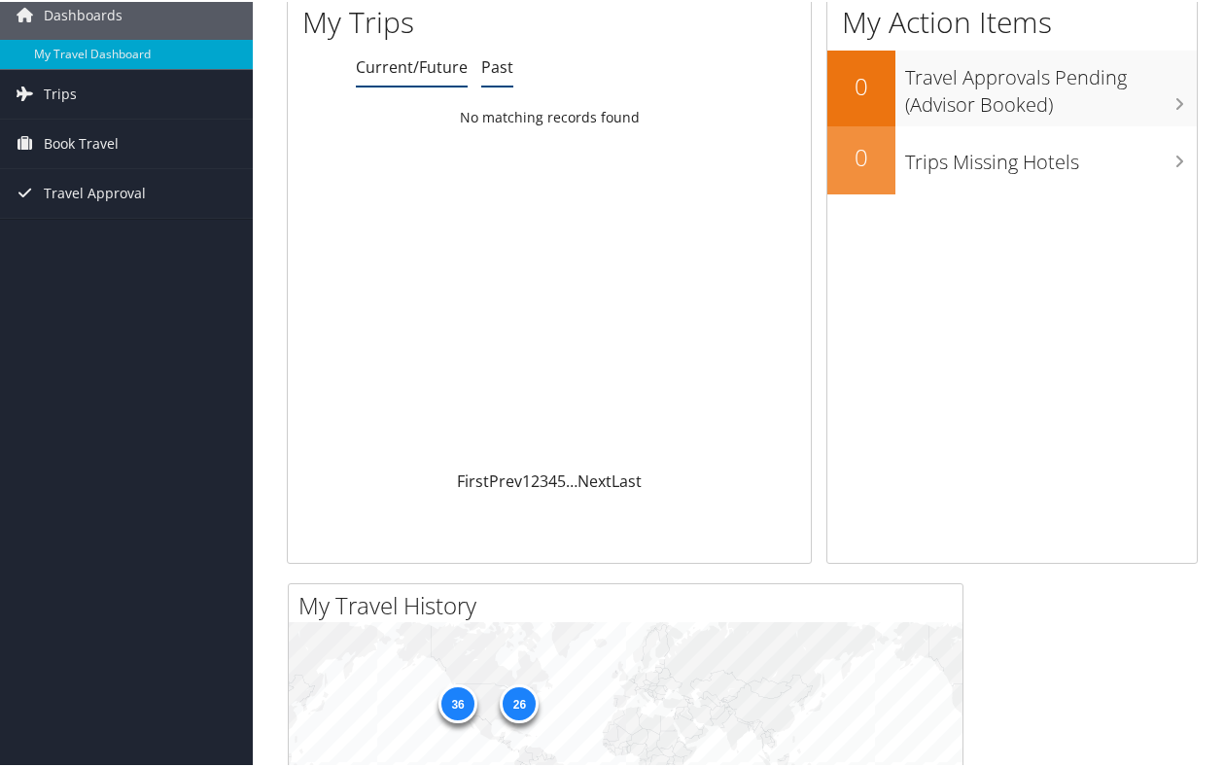 This screenshot has width=1224, height=767. I want to click on span: Trips, so click(60, 92).